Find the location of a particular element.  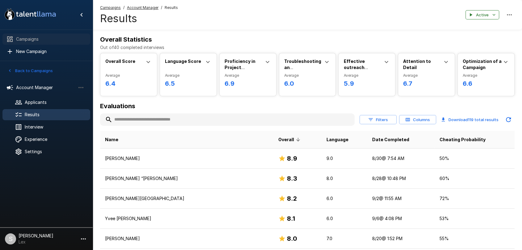

b: Evaluations is located at coordinates (118, 106).